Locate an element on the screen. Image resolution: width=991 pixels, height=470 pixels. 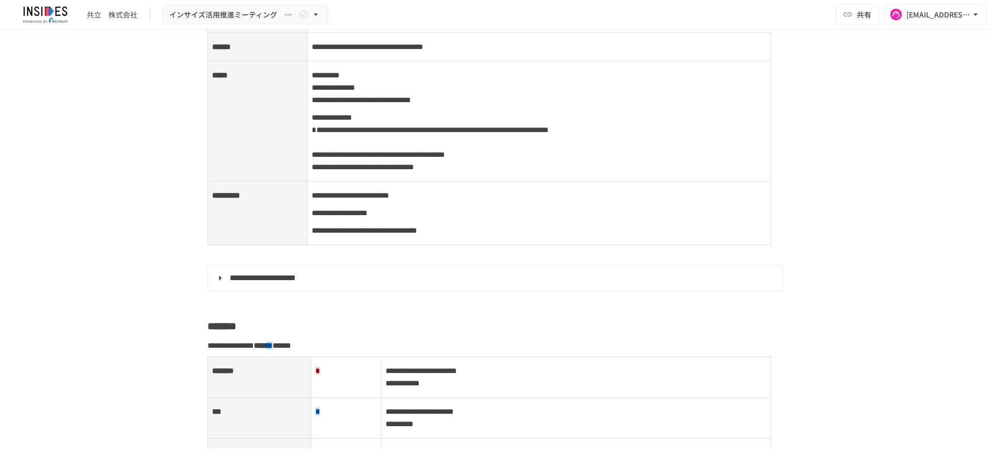
button: 共有 is located at coordinates (858, 14).